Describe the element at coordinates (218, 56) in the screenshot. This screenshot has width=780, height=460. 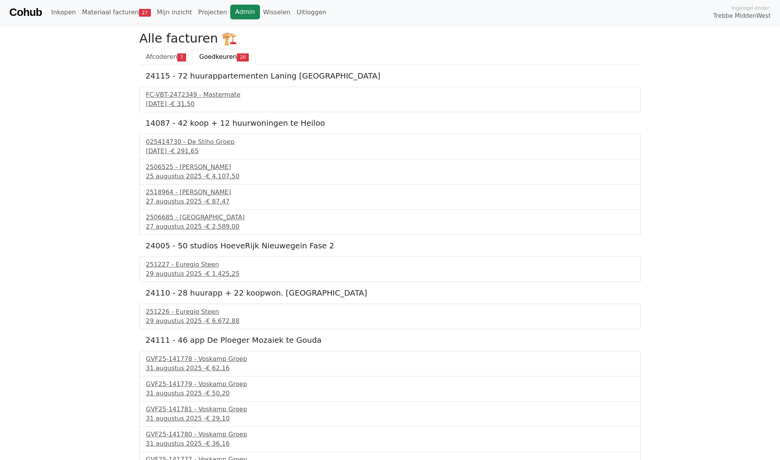
I see `span: Goedkeuren` at that location.